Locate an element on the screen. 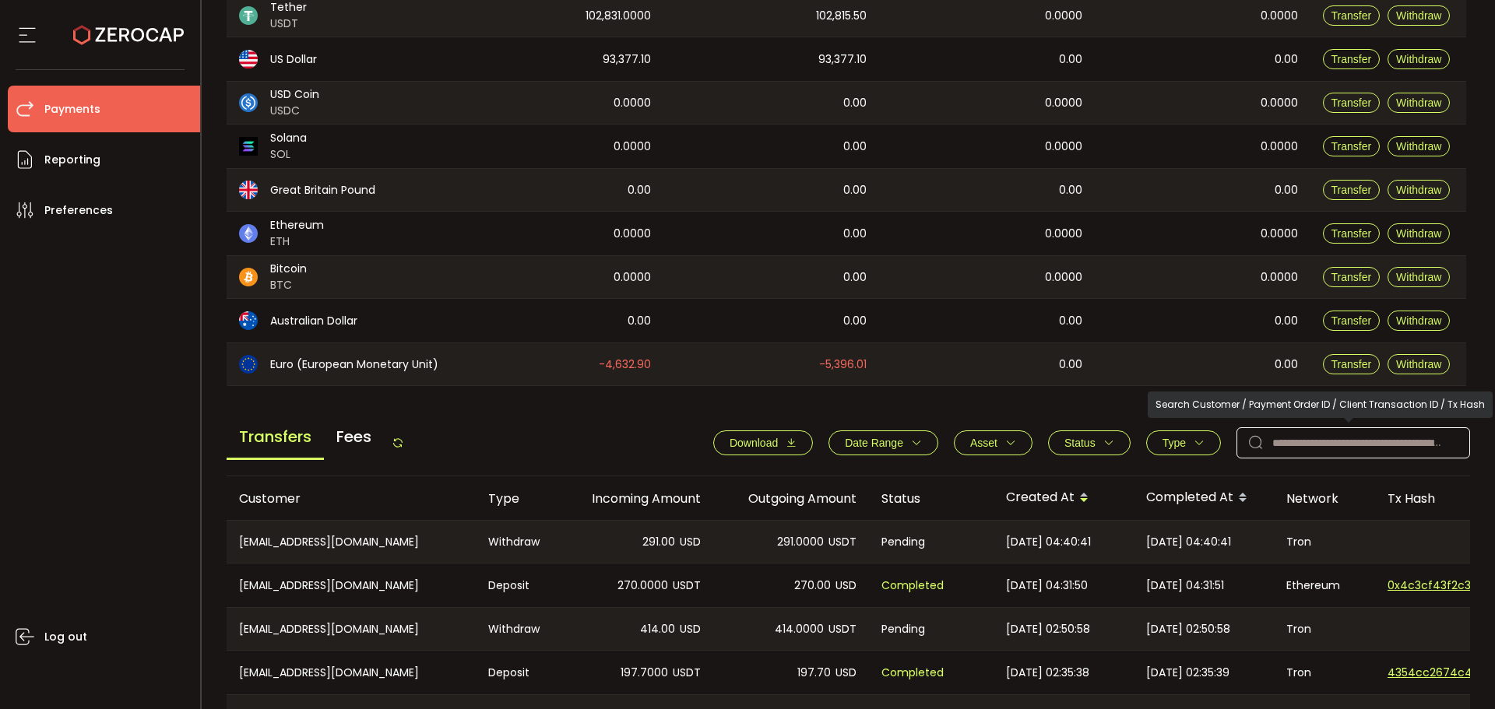 This screenshot has width=1495, height=709. img: sol_portfolio.png is located at coordinates (248, 146).